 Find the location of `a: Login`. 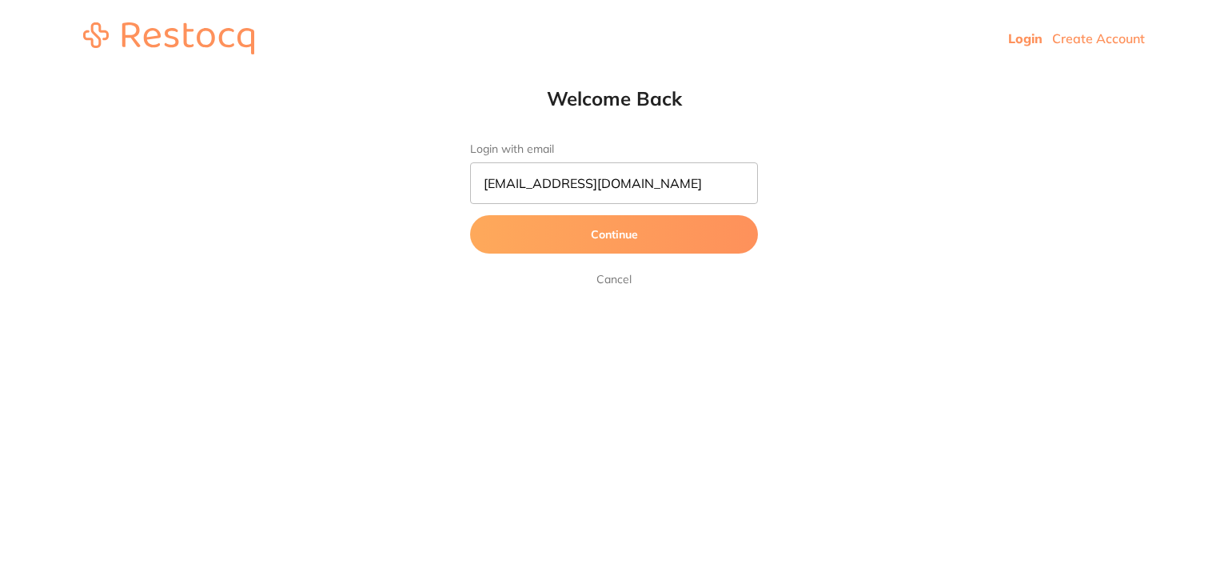

a: Login is located at coordinates (1025, 38).